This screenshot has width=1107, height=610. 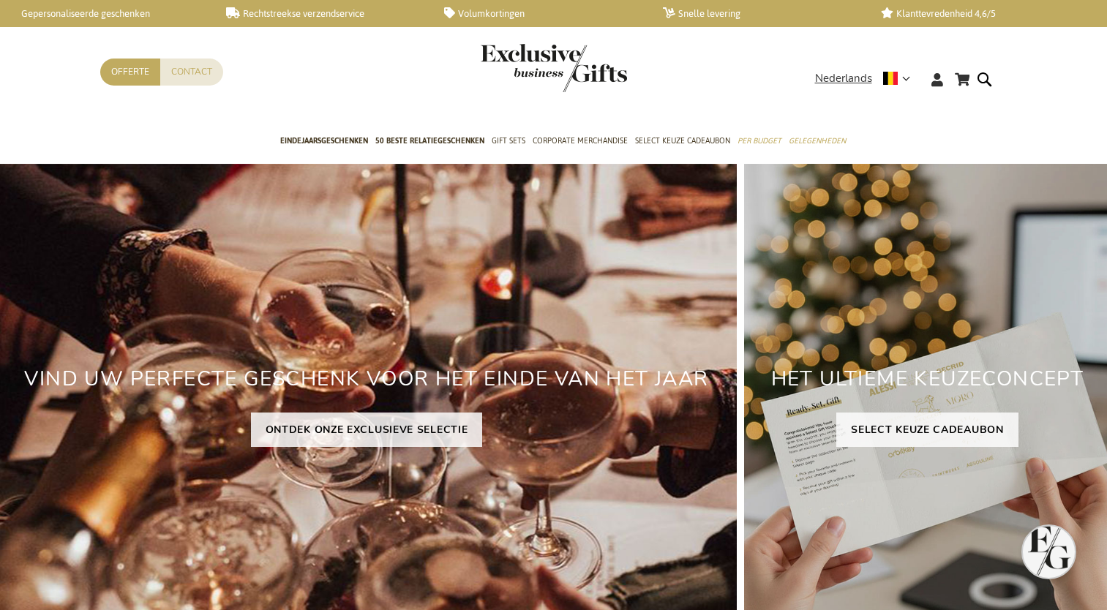 What do you see at coordinates (927, 430) in the screenshot?
I see `a: SELECT KEUZE CADEAUBON` at bounding box center [927, 430].